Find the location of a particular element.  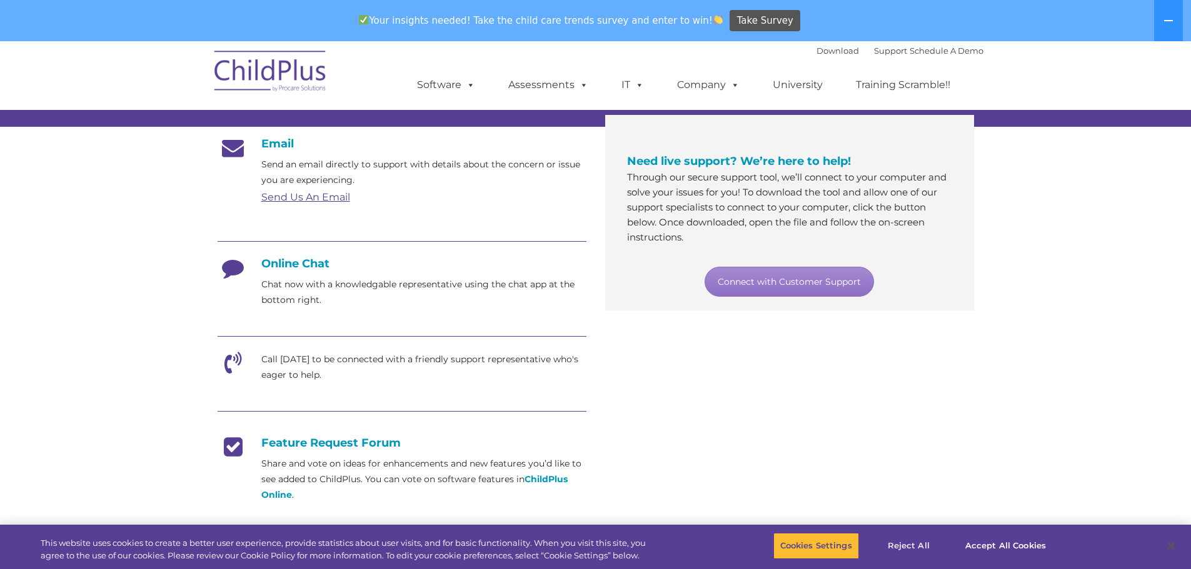

img: ChildPlus by Procare Solutions is located at coordinates (271, 73).